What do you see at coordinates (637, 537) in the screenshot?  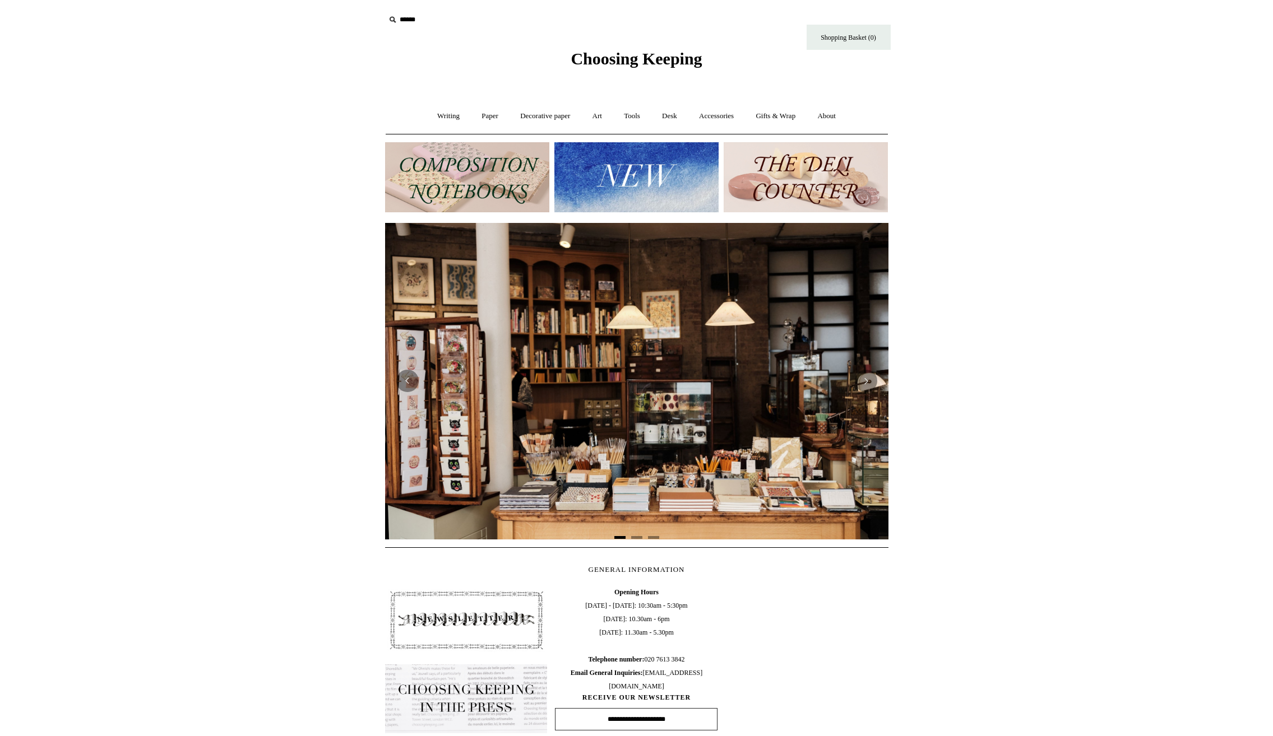 I see `button: Page 2` at bounding box center [637, 537].